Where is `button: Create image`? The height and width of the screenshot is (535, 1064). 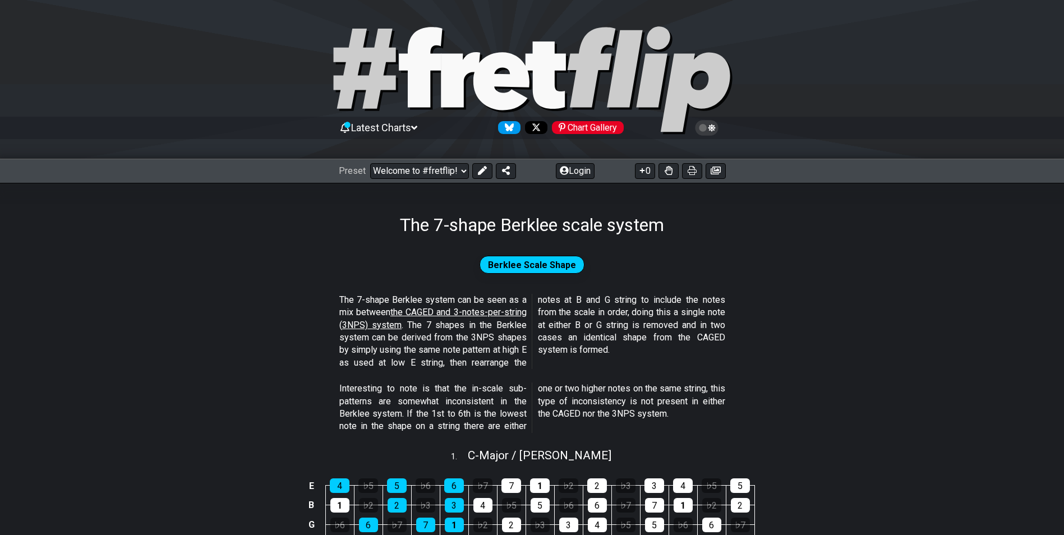
button: Create image is located at coordinates (715, 171).